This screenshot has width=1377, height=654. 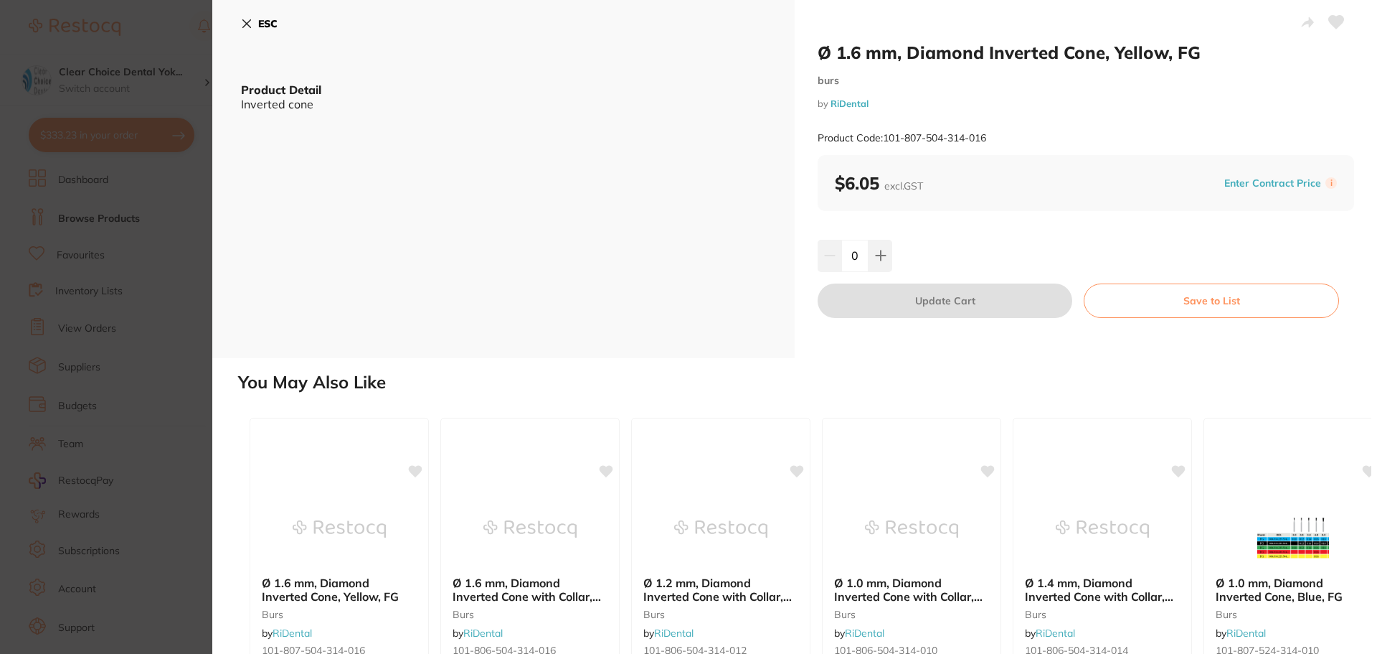 What do you see at coordinates (945, 301) in the screenshot?
I see `button: Update Cart` at bounding box center [945, 301].